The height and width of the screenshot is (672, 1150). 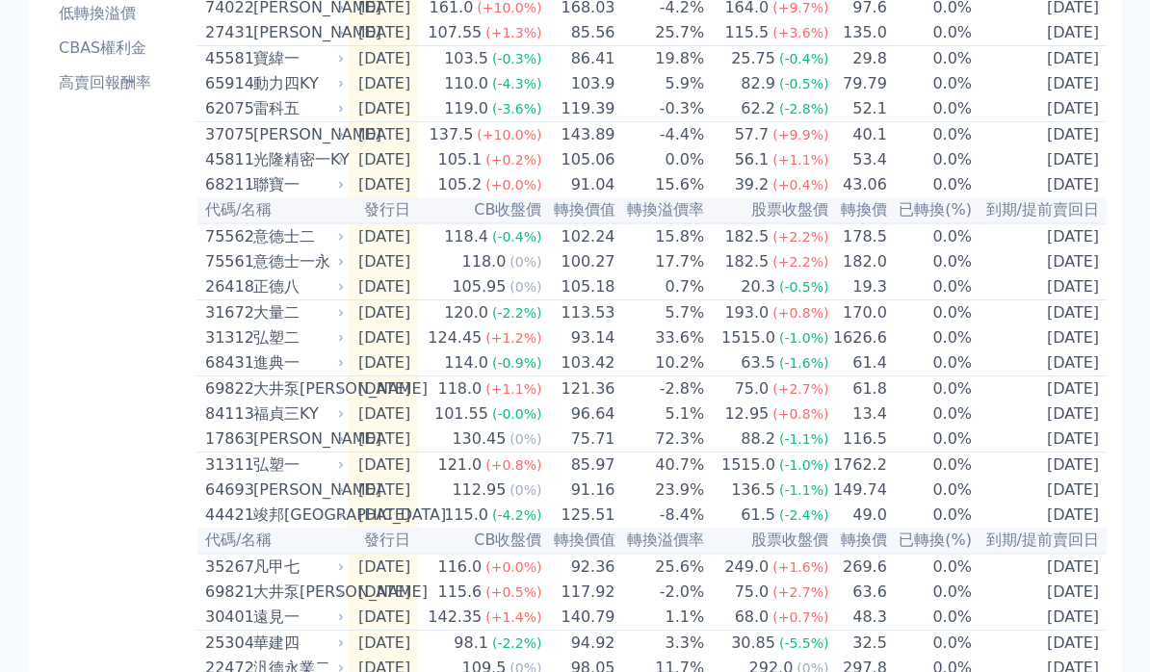 I want to click on span: (-2.2%), so click(x=517, y=313).